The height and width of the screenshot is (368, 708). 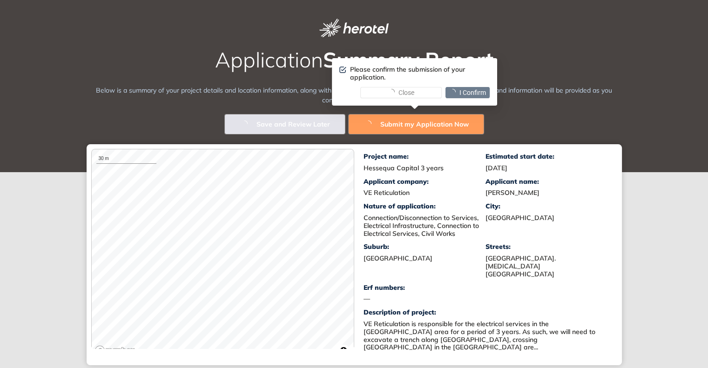 I want to click on div: Please confirm the submission of your application., so click(x=420, y=74).